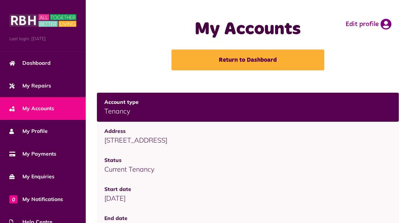  I want to click on span: My Enquiries, so click(32, 176).